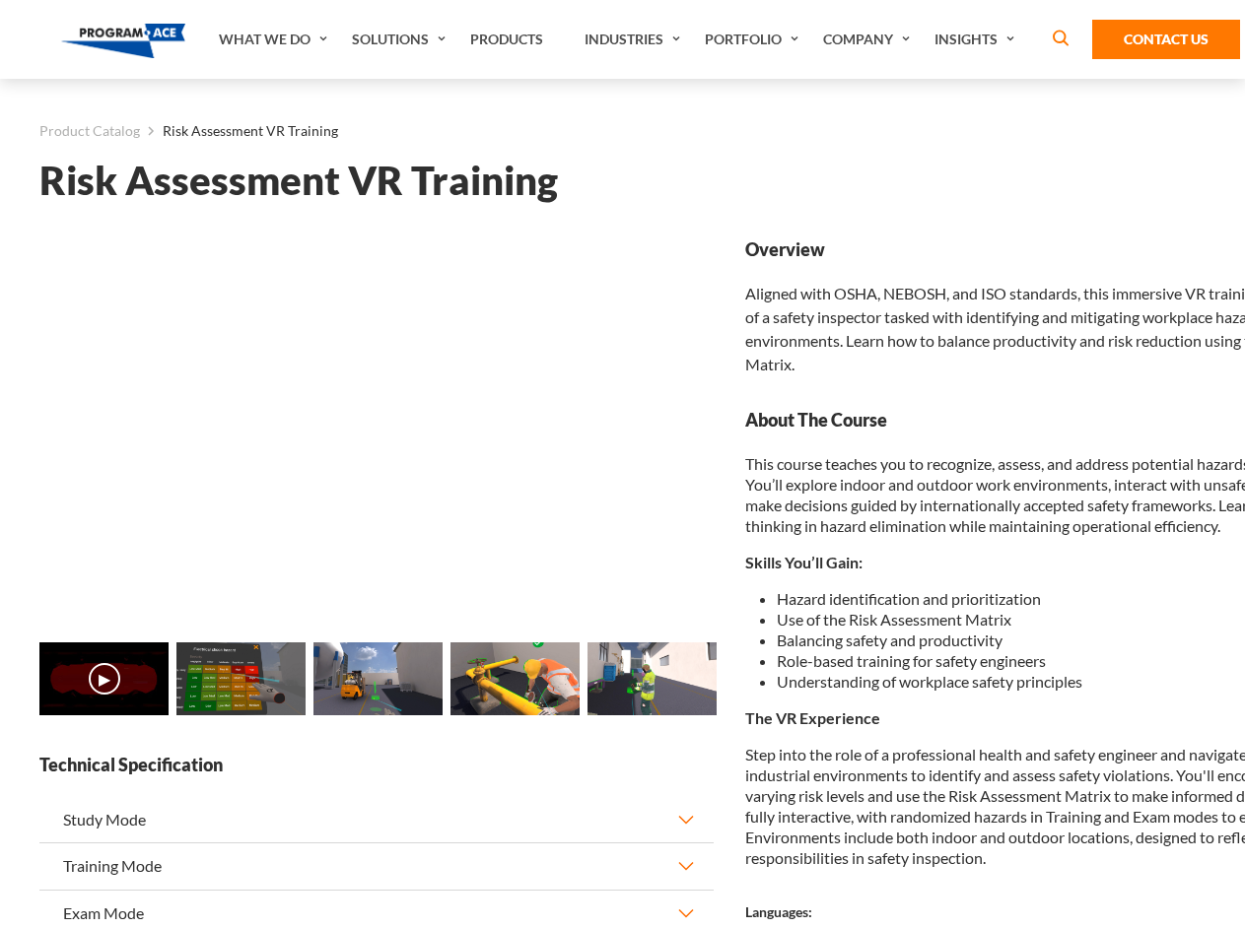 The image size is (1245, 929). I want to click on img: Risk Assessment VR Training - Preview 1, so click(240, 679).